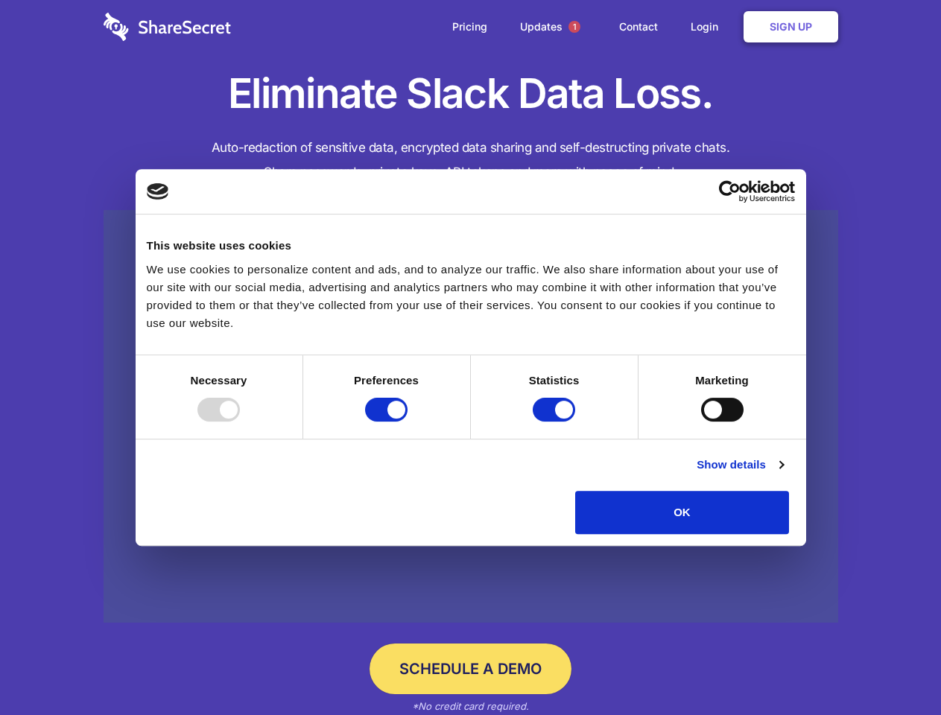 This screenshot has height=715, width=941. Describe the element at coordinates (471, 160) in the screenshot. I see `h4: Auto-redaction of sensitive data, encrypted data sharing and self-destructing private chats. Shar...` at that location.